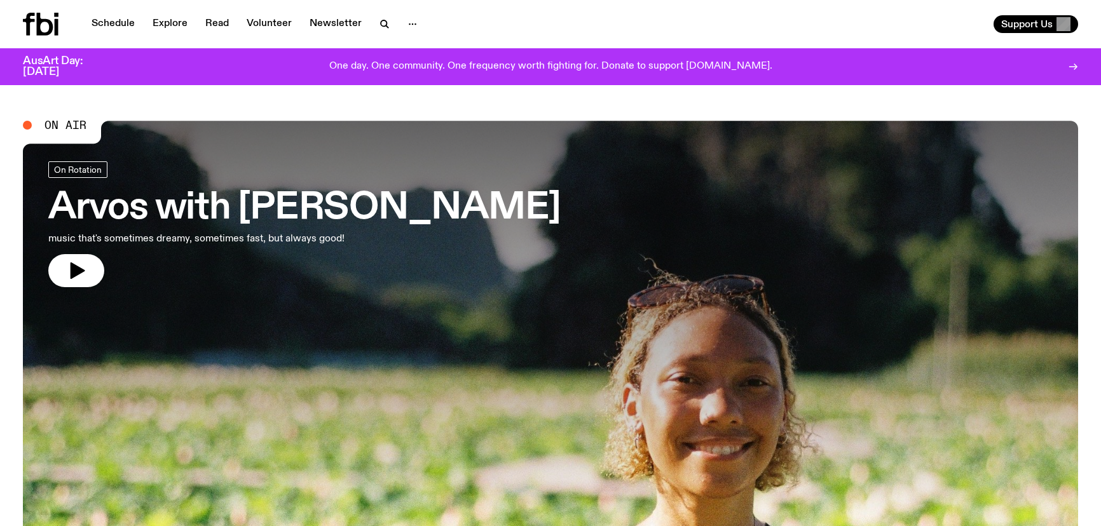 This screenshot has width=1101, height=526. I want to click on p: music that's sometimes dreamy, sometimes fast, but always good!, so click(211, 239).